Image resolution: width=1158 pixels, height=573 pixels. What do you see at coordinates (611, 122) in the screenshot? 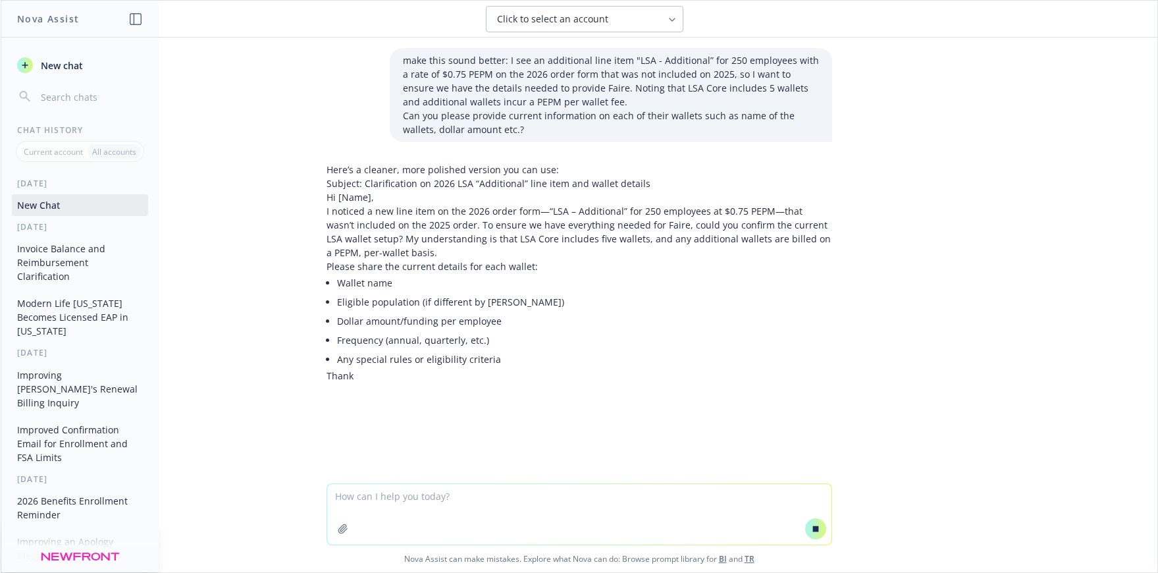
I see `p: Can you please provide current information on each of their wallets such as name of the wallets, ...` at bounding box center [611, 122].